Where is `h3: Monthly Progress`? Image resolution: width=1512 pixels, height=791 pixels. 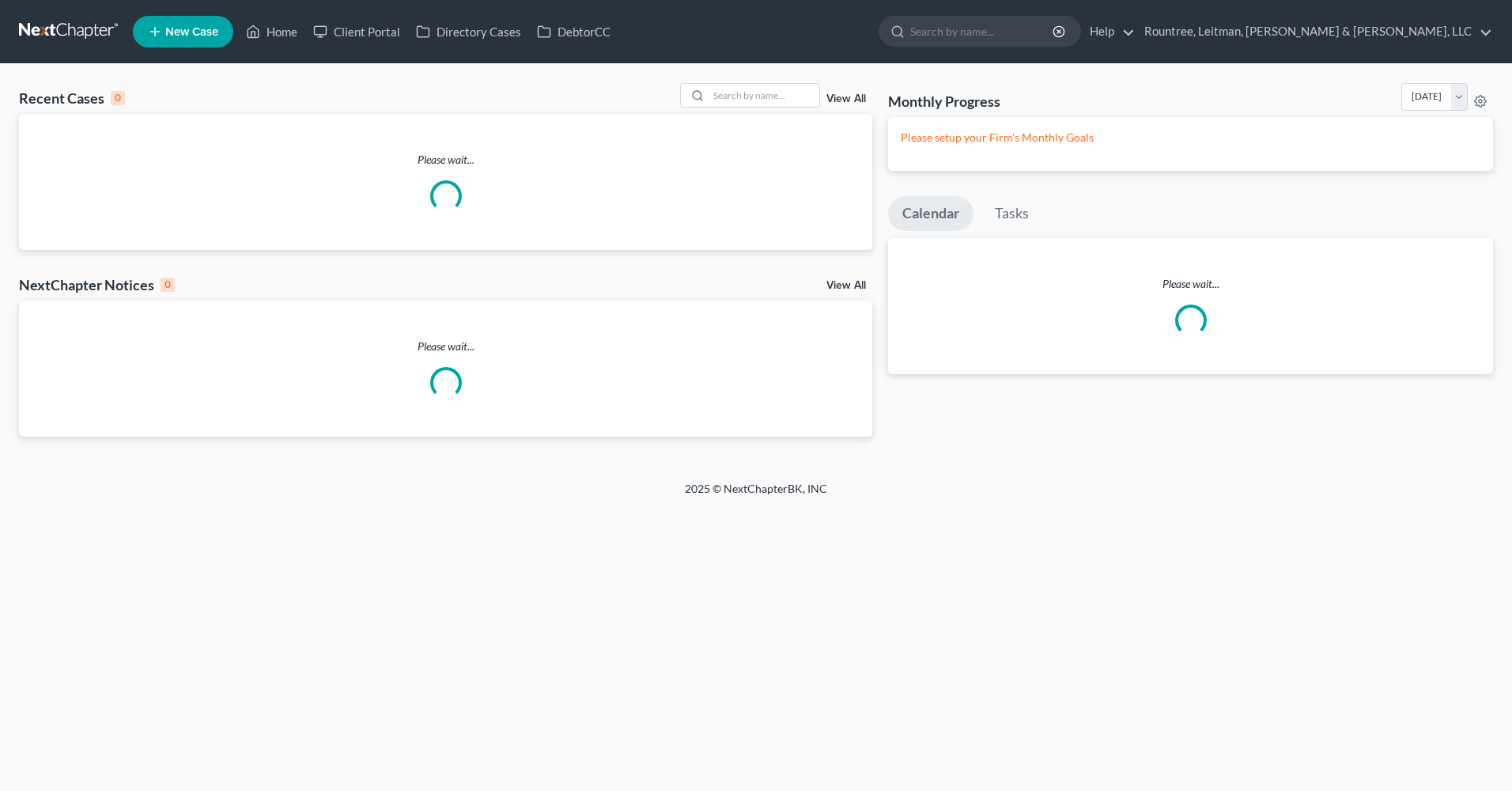 h3: Monthly Progress is located at coordinates (945, 101).